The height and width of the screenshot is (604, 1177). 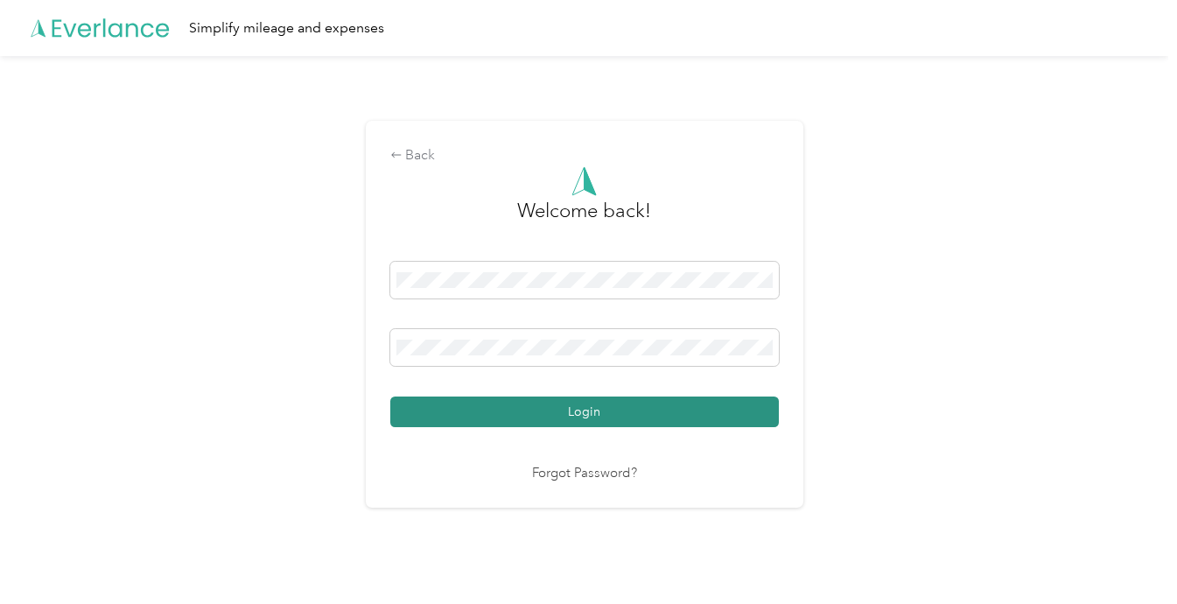 What do you see at coordinates (584, 220) in the screenshot?
I see `h3: greeting` at bounding box center [584, 220].